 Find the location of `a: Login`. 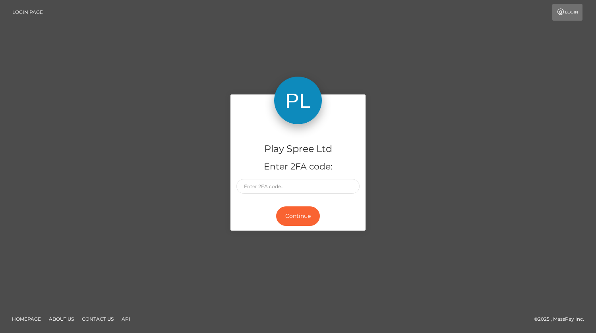

a: Login is located at coordinates (567, 12).